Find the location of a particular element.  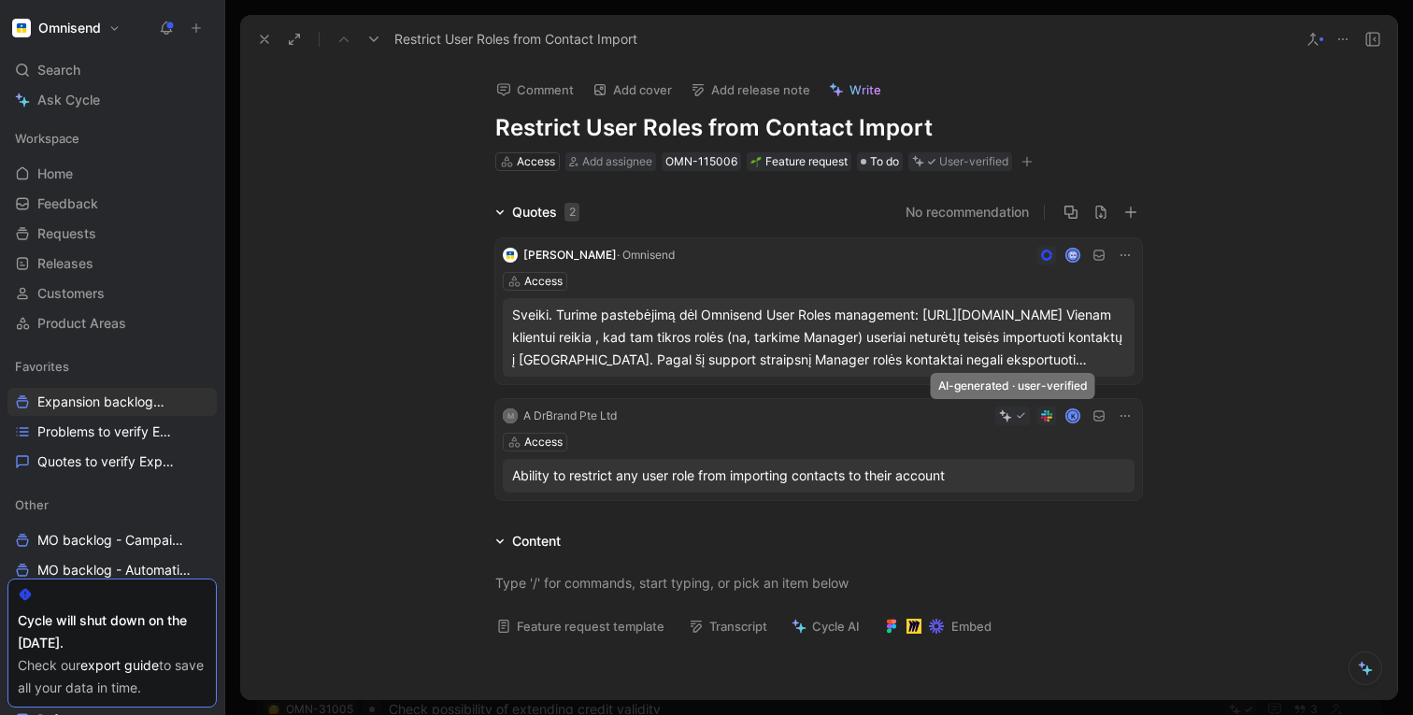

a: MO backlog - Campaigns is located at coordinates (112, 540).